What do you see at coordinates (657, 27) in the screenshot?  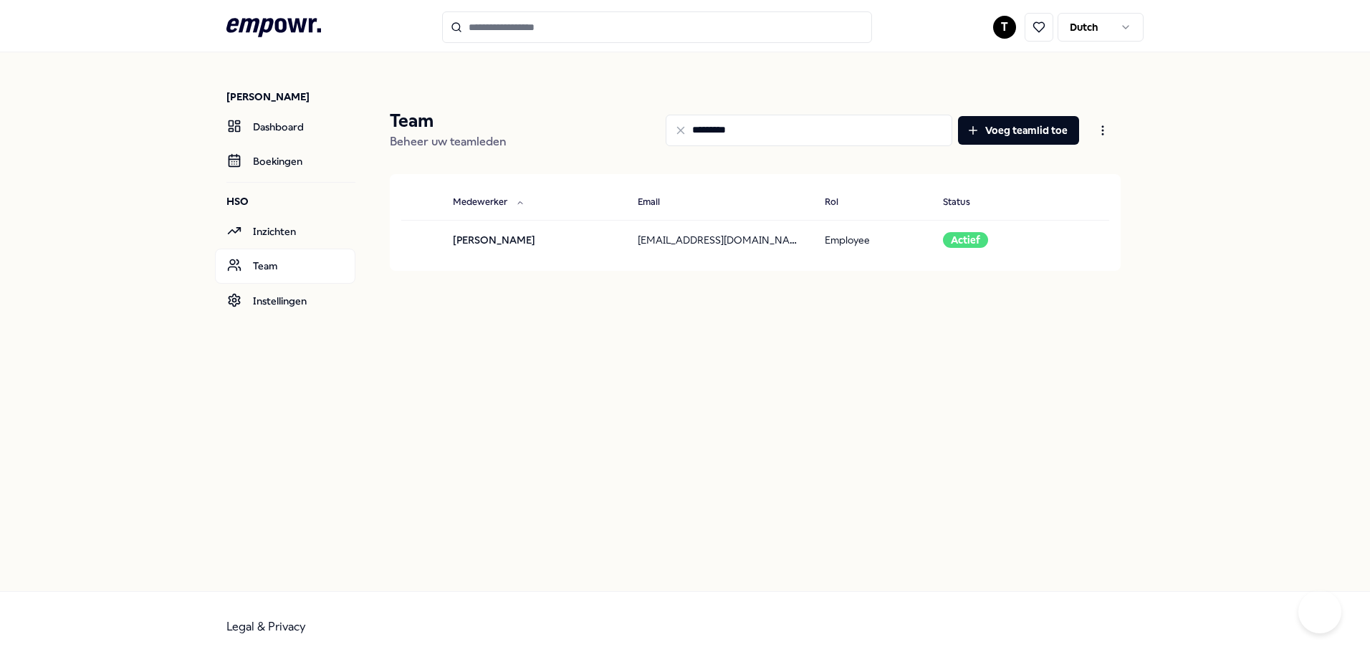 I see `input: Search for products, categories or subcategories` at bounding box center [657, 27].